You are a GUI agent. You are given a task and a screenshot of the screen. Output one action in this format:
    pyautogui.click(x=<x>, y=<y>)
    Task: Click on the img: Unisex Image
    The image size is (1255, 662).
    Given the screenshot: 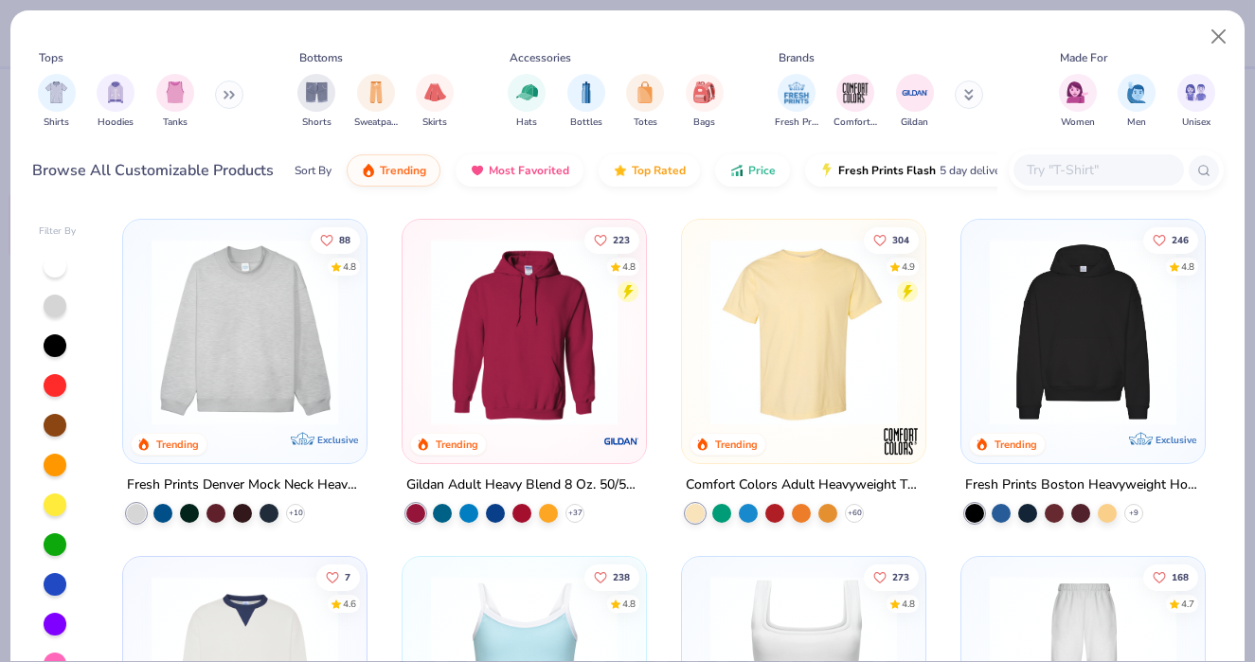 What is the action you would take?
    pyautogui.click(x=1196, y=92)
    